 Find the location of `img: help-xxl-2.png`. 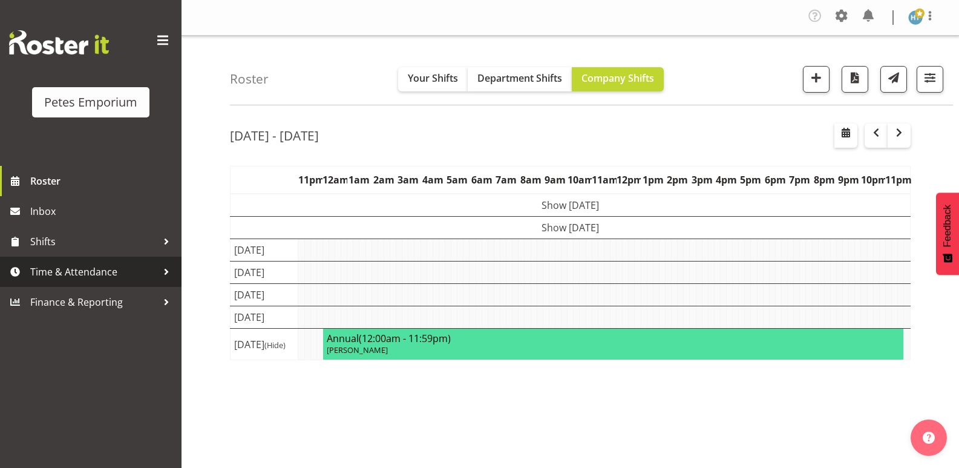

img: help-xxl-2.png is located at coordinates (929, 438).